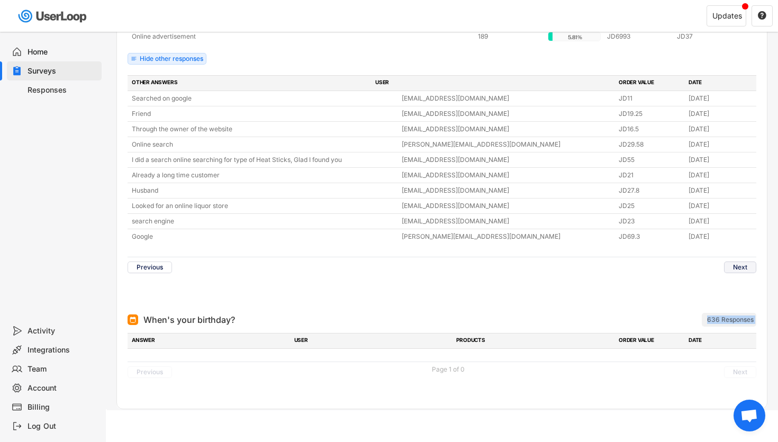  What do you see at coordinates (62, 407) in the screenshot?
I see `div: Billing` at bounding box center [62, 407].